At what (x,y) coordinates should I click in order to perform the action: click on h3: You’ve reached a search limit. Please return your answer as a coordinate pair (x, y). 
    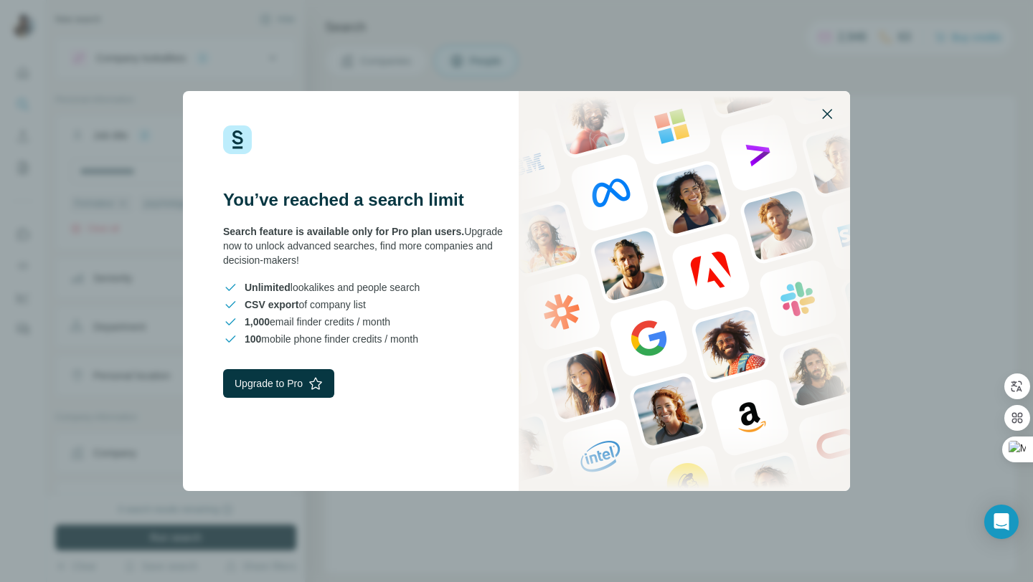
    Looking at the image, I should click on (369, 200).